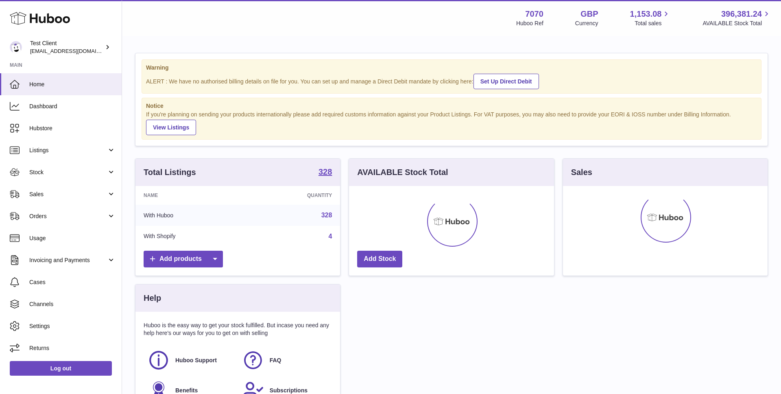  I want to click on span: Huboo Support, so click(196, 360).